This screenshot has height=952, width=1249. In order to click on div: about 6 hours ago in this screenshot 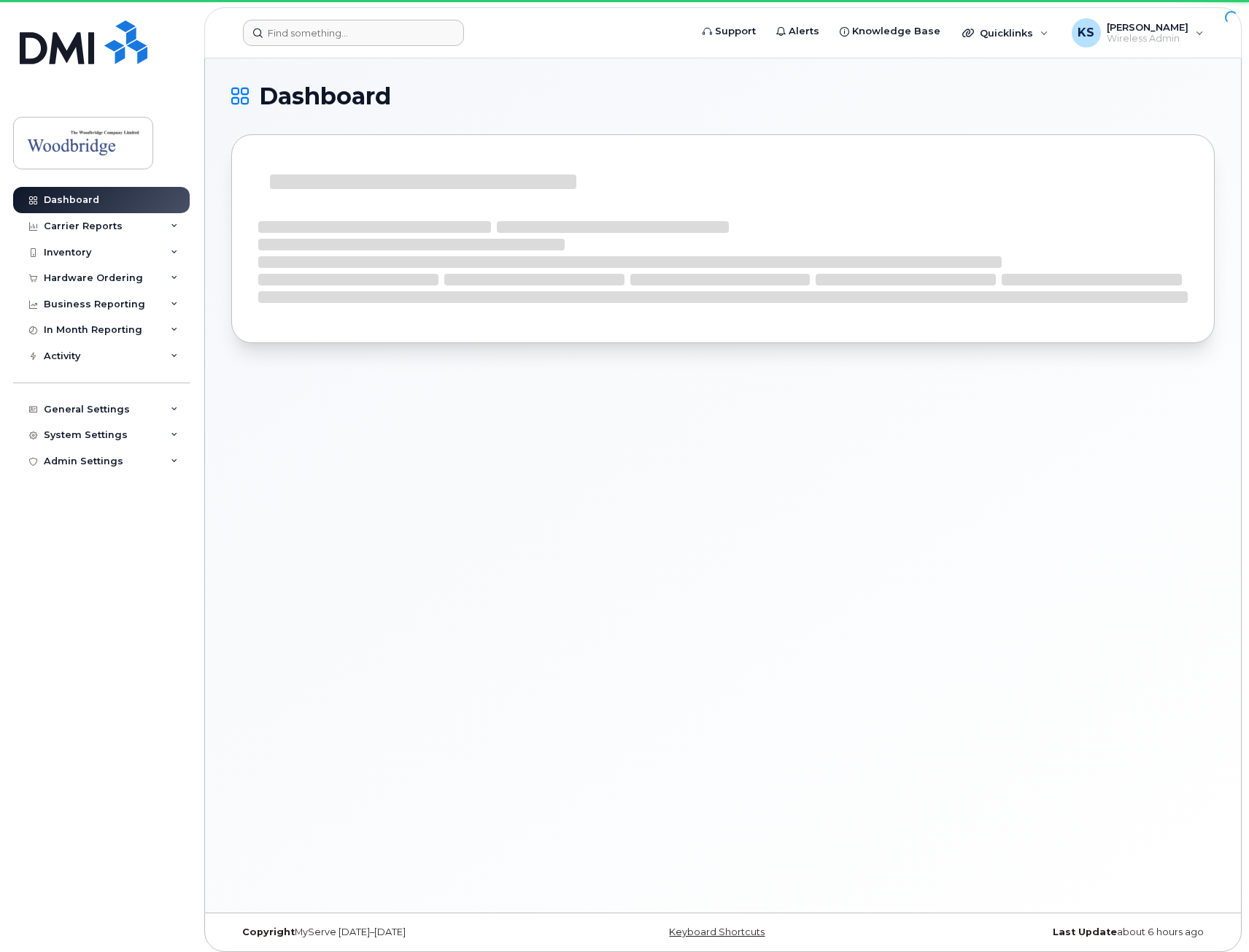, I will do `click(1051, 932)`.